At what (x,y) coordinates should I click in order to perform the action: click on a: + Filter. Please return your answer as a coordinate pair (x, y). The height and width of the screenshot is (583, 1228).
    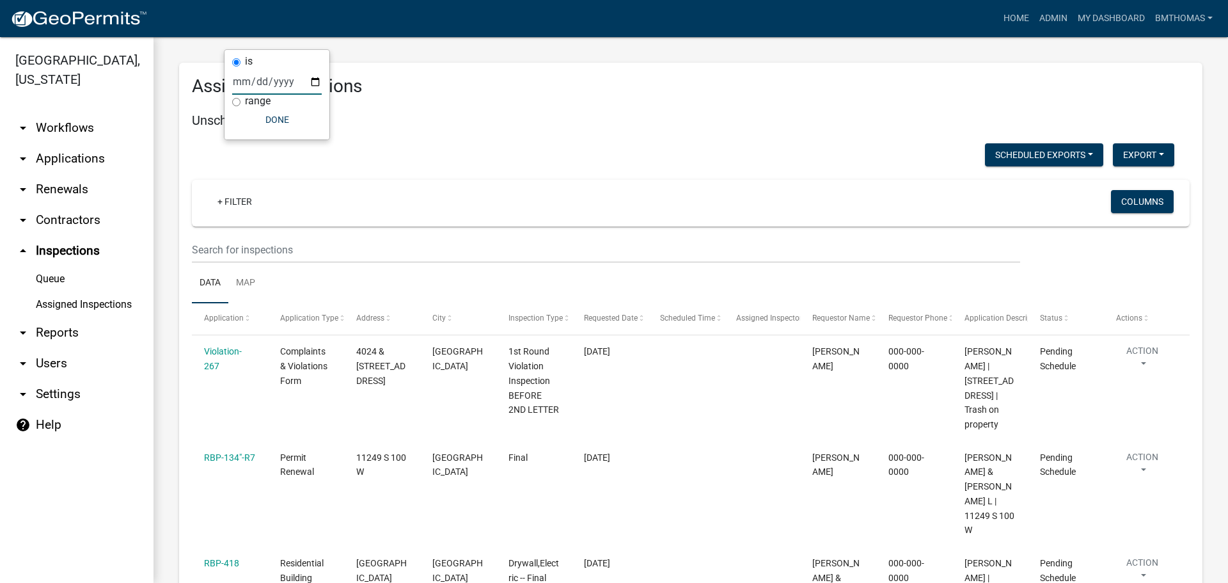
    Looking at the image, I should click on (235, 201).